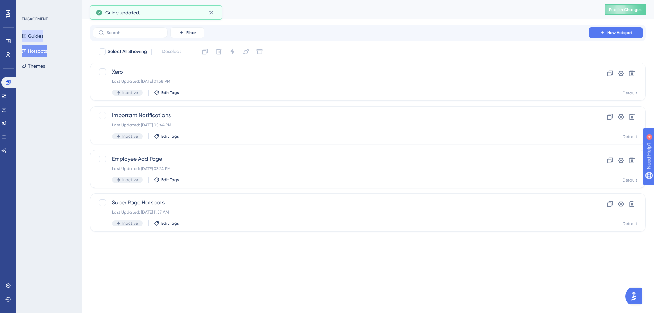  I want to click on button: Guides, so click(32, 36).